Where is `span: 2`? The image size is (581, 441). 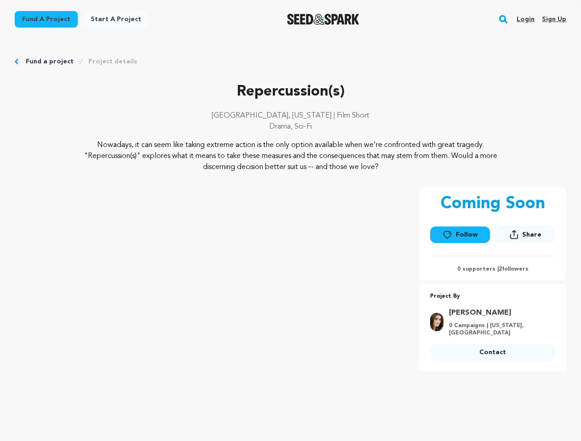
span: 2 is located at coordinates (500, 269).